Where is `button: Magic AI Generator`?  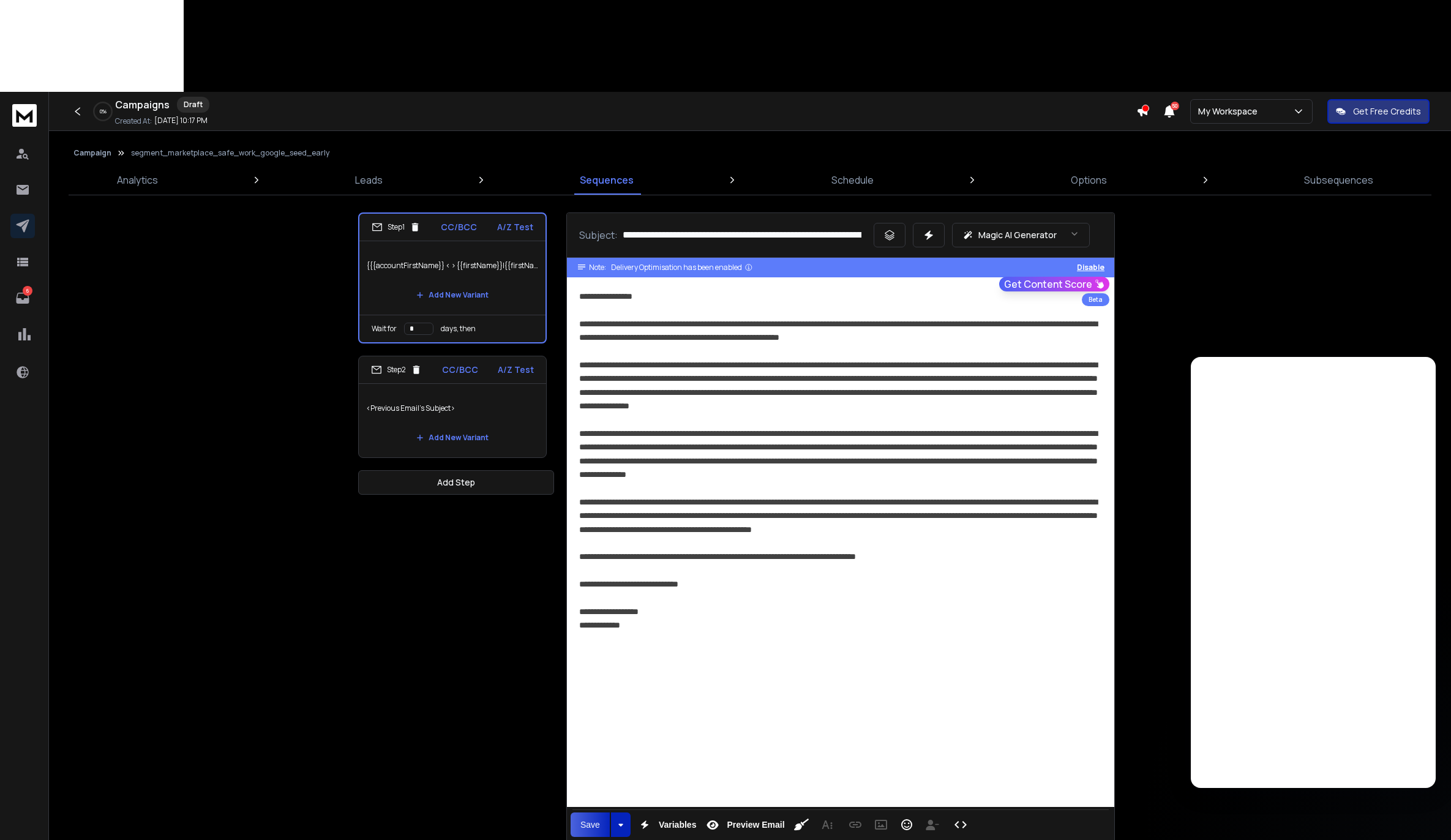 button: Magic AI Generator is located at coordinates (1020, 235).